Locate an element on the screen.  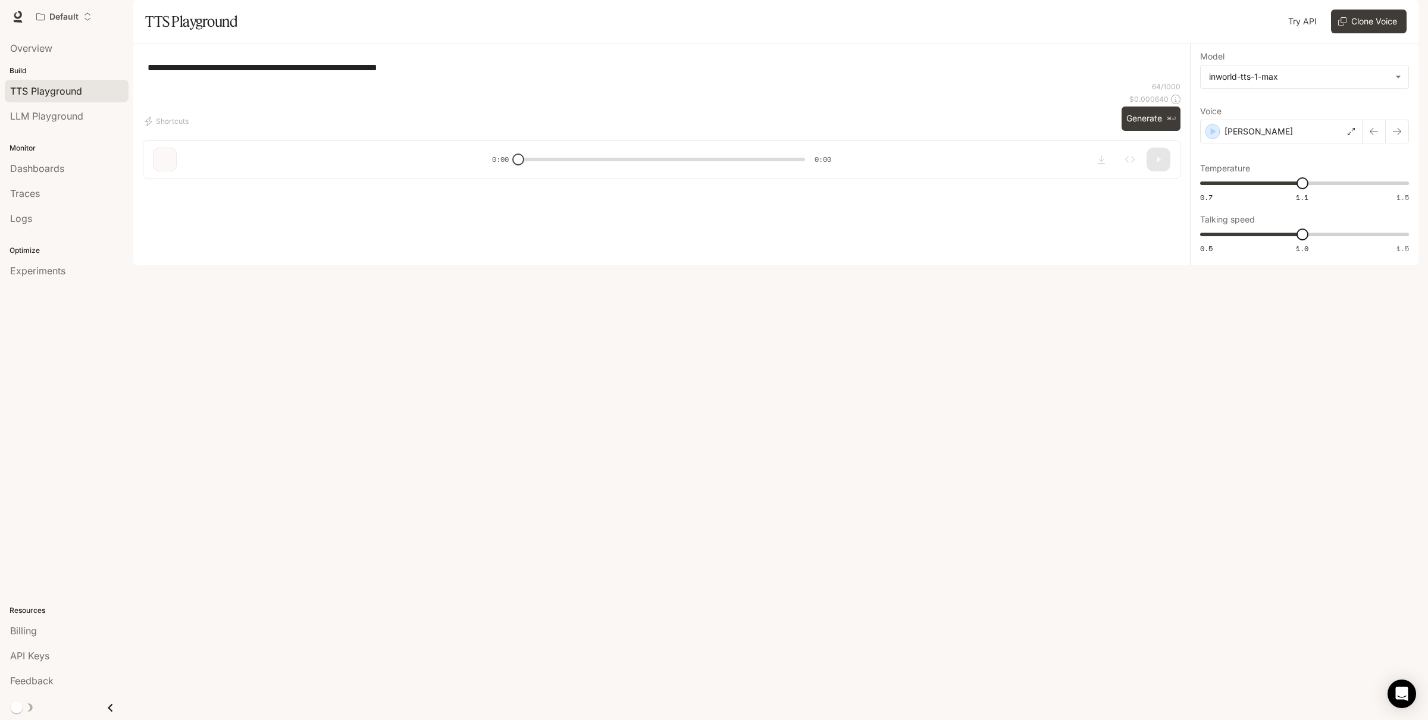
p: Voice is located at coordinates (1211, 111).